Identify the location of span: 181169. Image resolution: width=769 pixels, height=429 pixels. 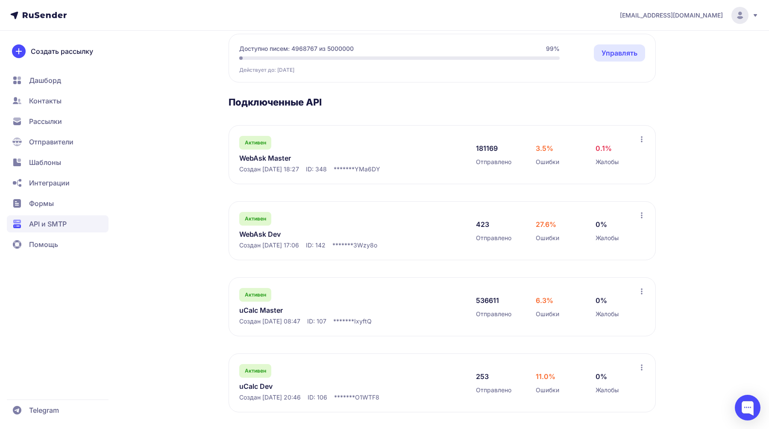
(487, 148).